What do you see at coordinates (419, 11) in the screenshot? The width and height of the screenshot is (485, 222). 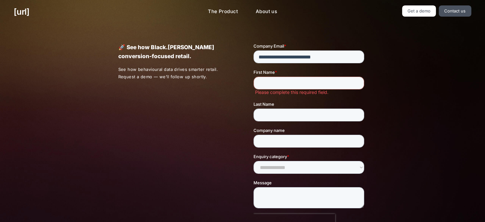 I see `a: Get a demo` at bounding box center [419, 11].